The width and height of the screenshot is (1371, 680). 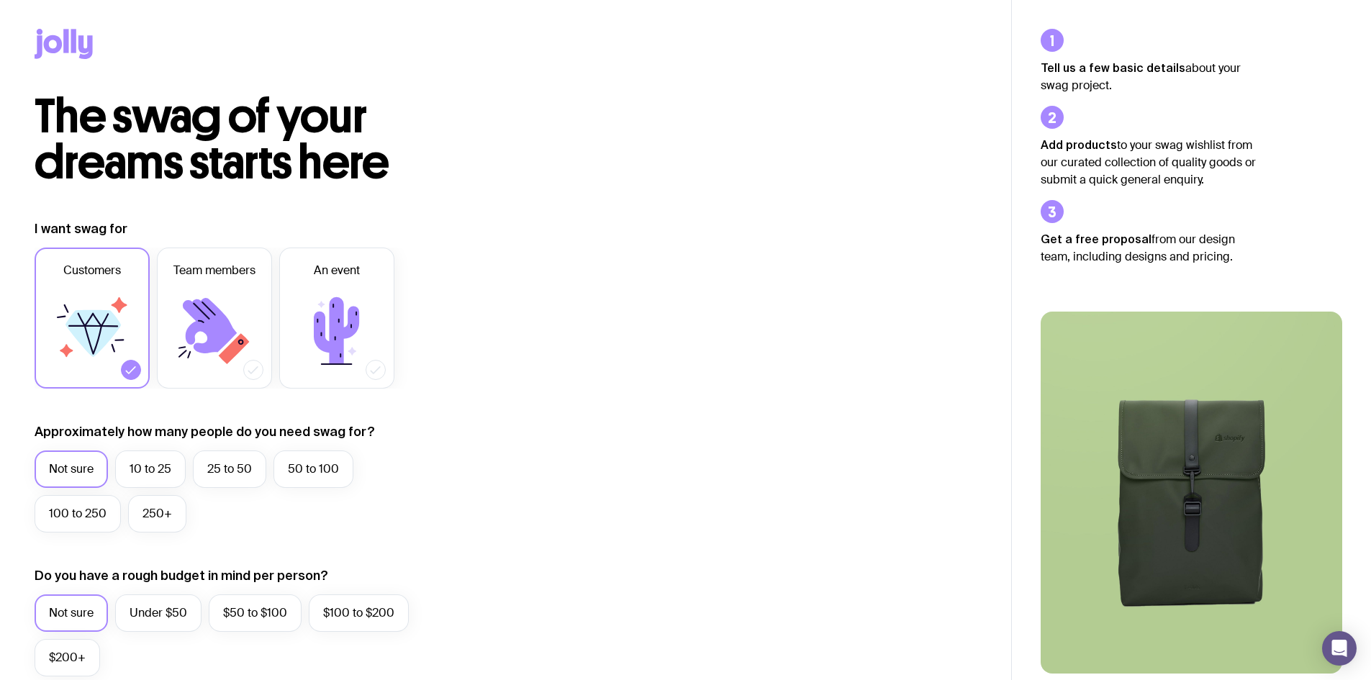 What do you see at coordinates (1339, 648) in the screenshot?
I see `div: Open Intercom Messenger` at bounding box center [1339, 648].